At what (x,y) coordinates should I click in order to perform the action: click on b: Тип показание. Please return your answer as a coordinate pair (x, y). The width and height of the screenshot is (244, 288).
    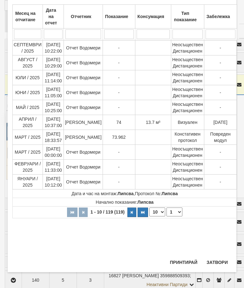
    Looking at the image, I should click on (185, 16).